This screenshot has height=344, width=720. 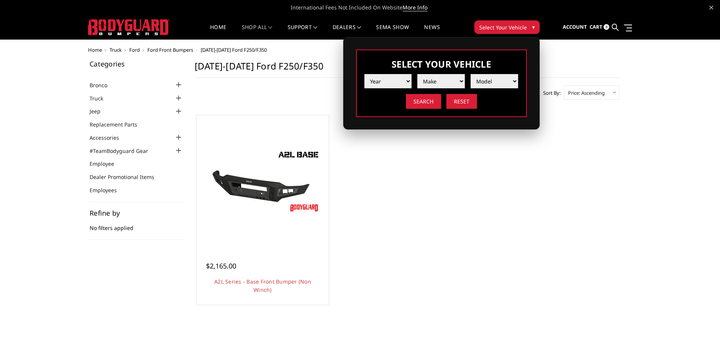 What do you see at coordinates (108, 190) in the screenshot?
I see `a: Employees` at bounding box center [108, 190].